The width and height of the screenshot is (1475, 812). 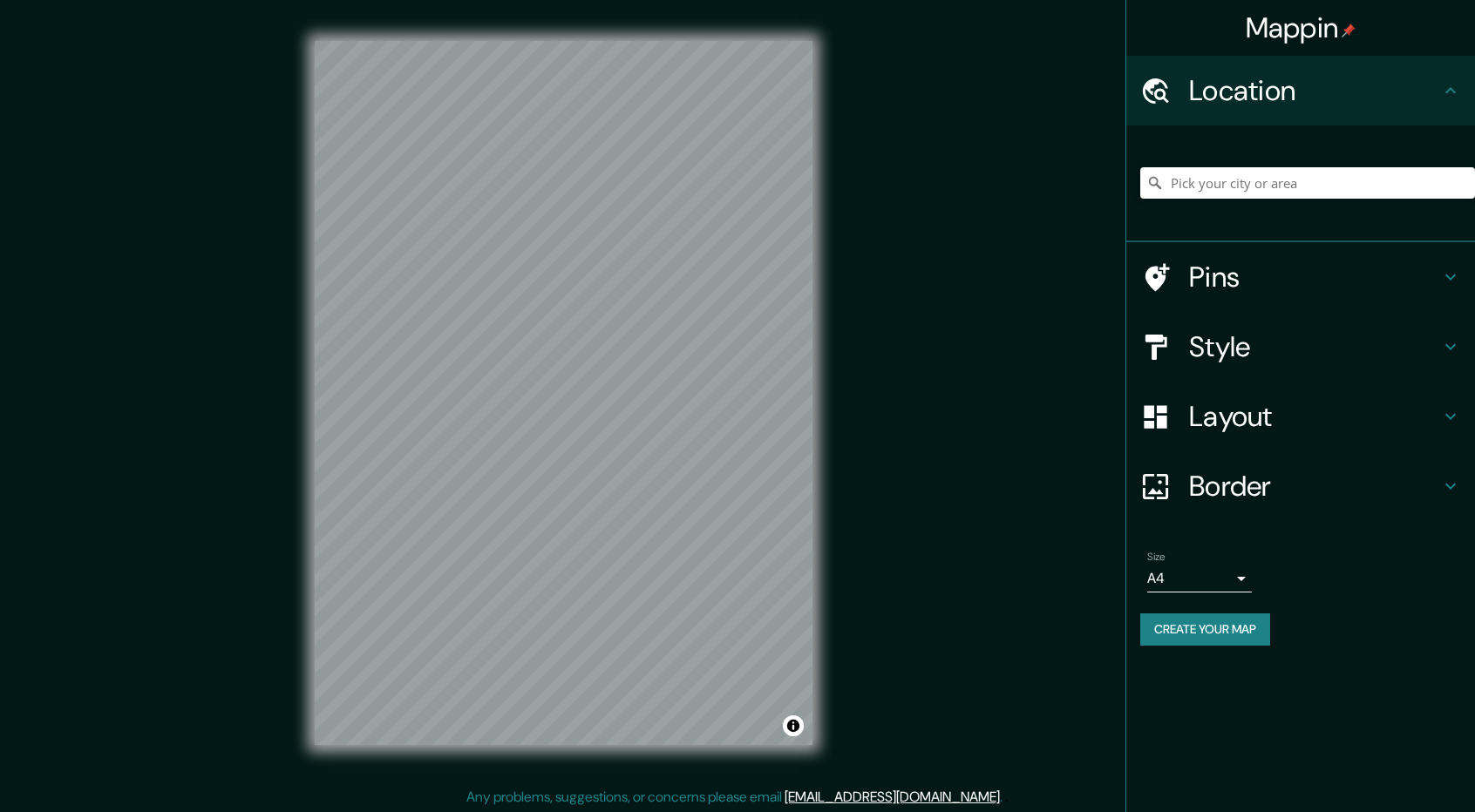 I want to click on div: Pins, so click(x=1300, y=277).